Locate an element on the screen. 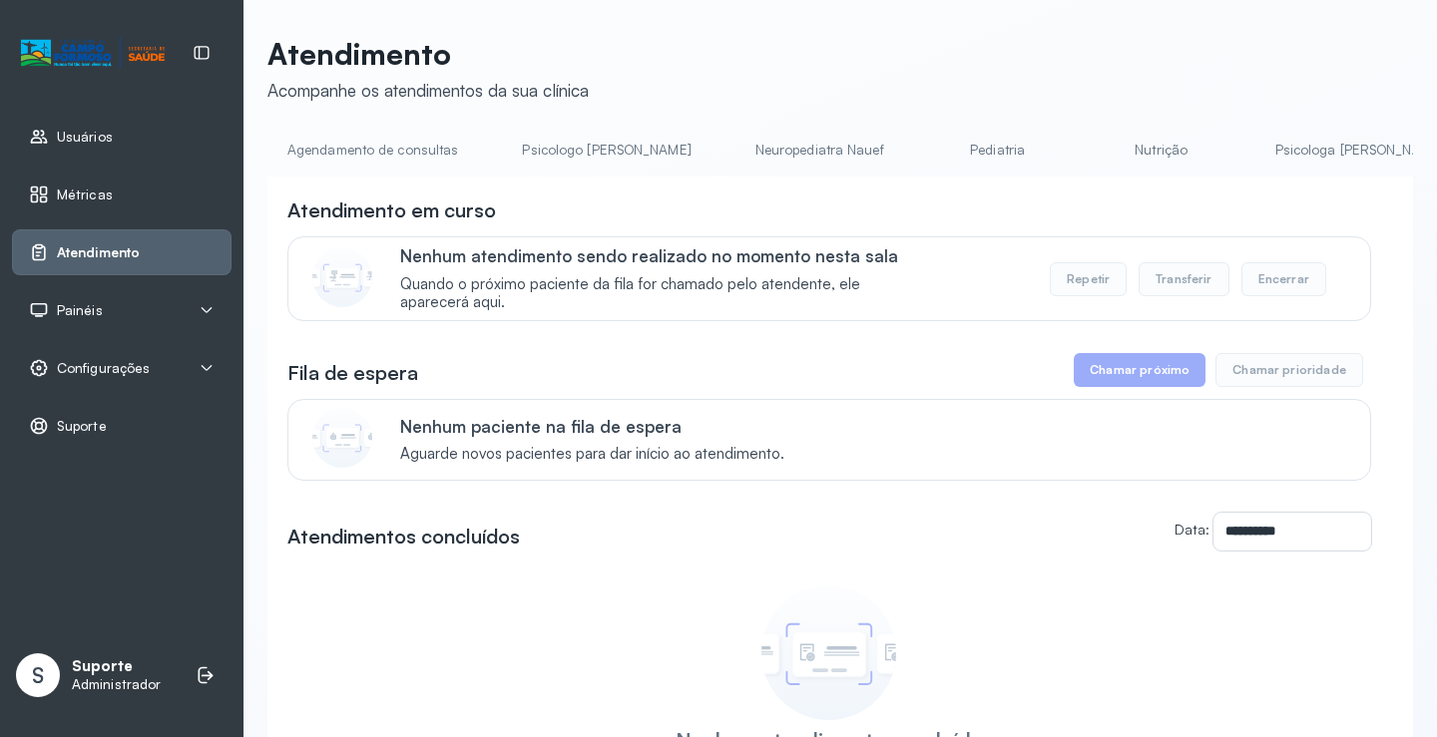  a: Atendimento is located at coordinates (122, 252).